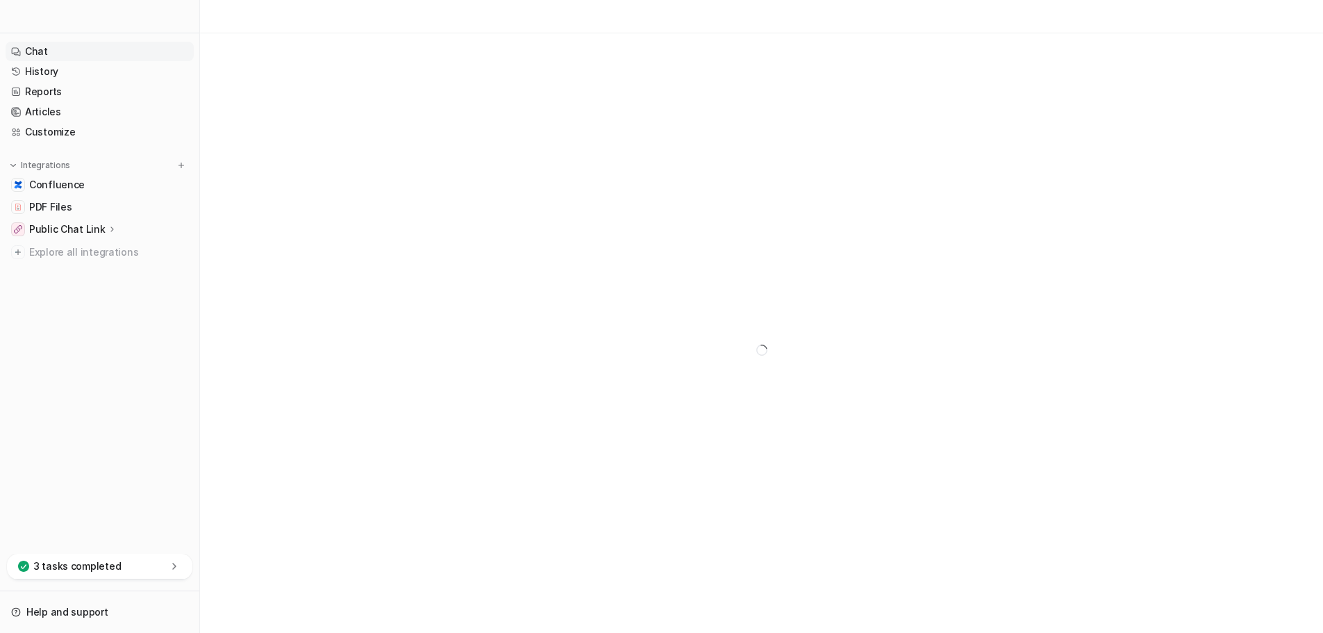  Describe the element at coordinates (181, 165) in the screenshot. I see `img: menu_add.svg` at that location.